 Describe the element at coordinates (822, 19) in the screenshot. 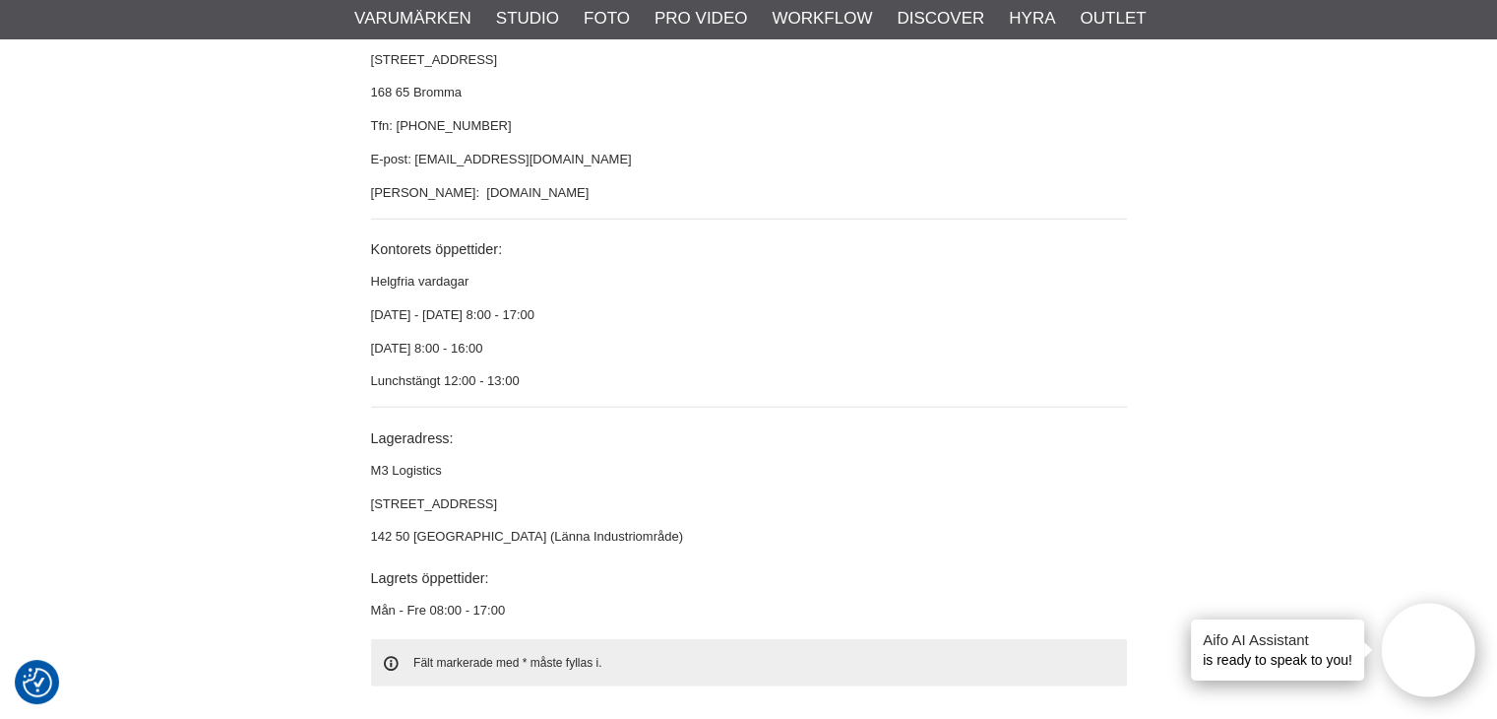

I see `a: Workflow` at that location.